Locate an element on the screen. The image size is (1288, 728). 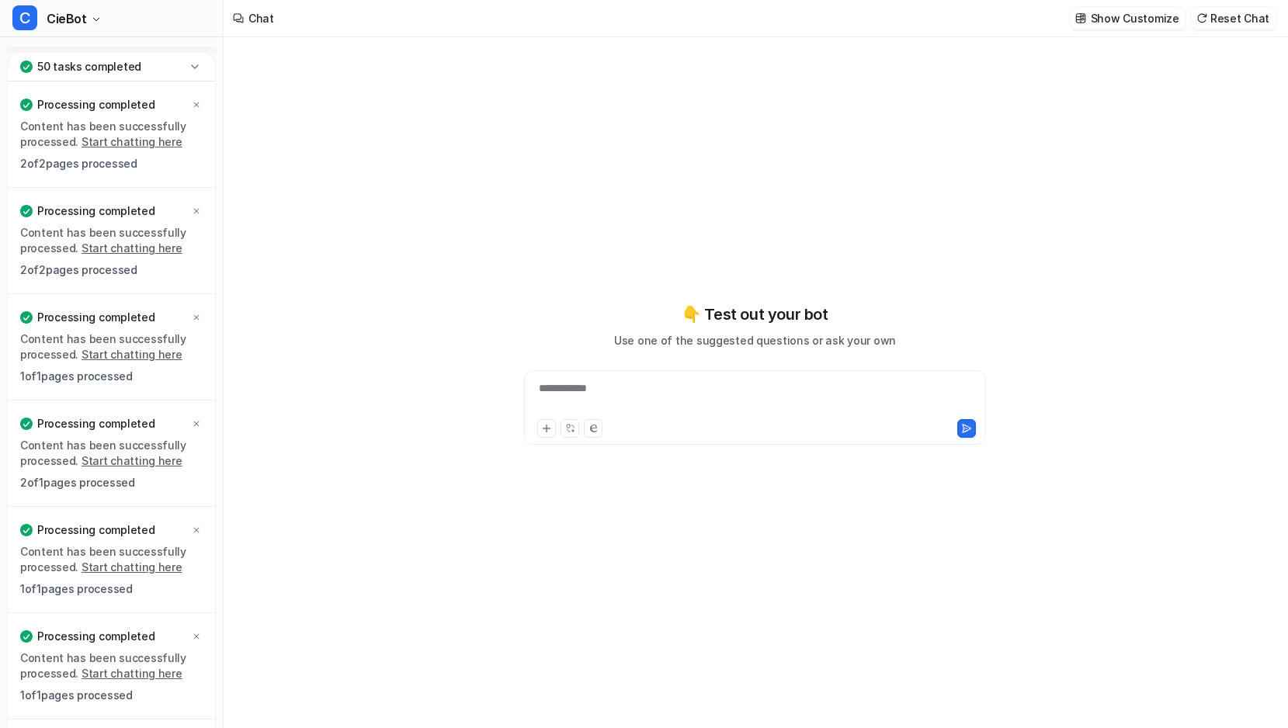
img: customize is located at coordinates (1081, 18).